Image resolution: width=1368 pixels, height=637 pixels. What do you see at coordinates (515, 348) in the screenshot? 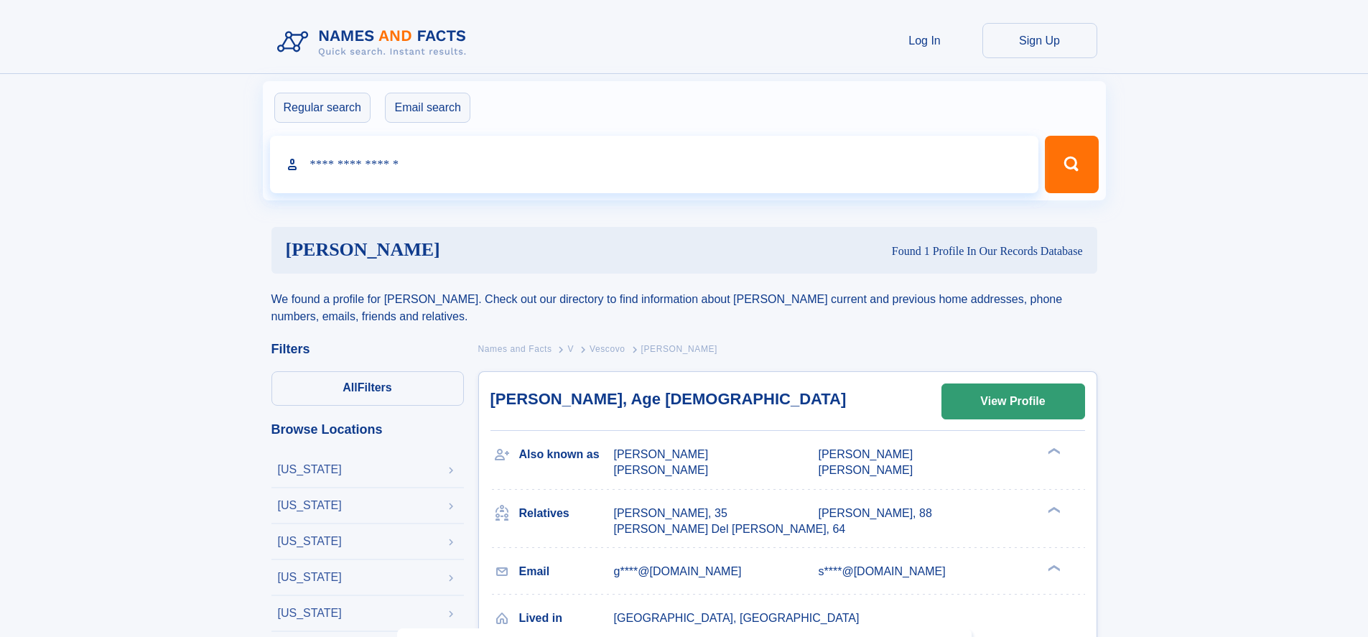
I see `a: Names and Facts` at bounding box center [515, 348].